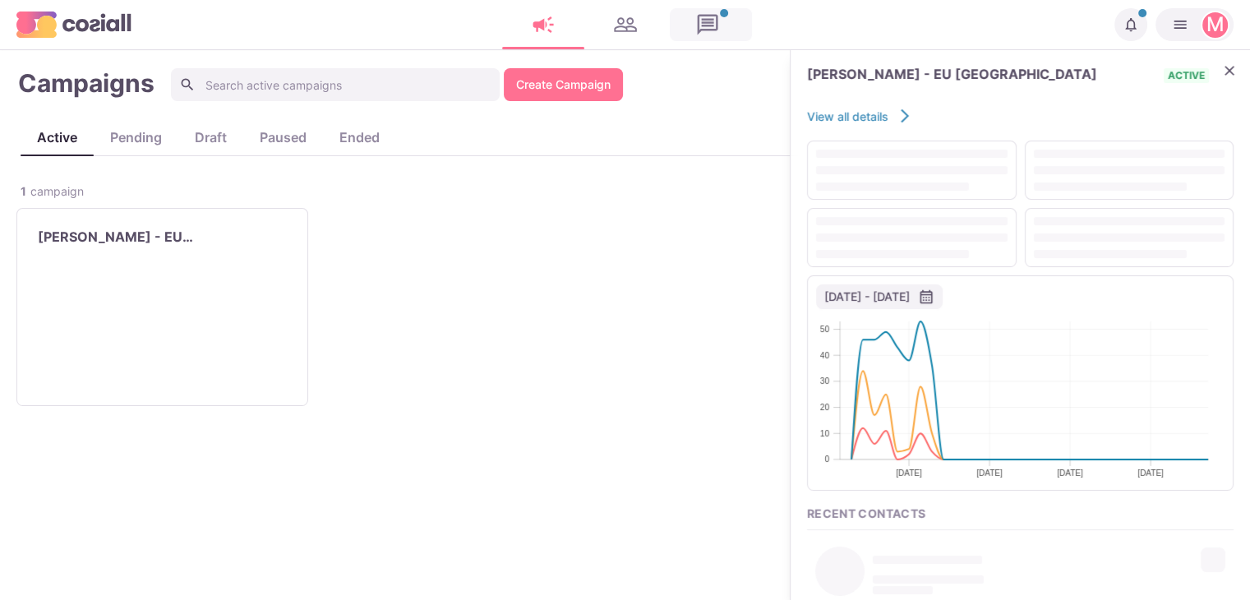 This screenshot has width=1250, height=600. Describe the element at coordinates (283, 137) in the screenshot. I see `div: paused` at that location.